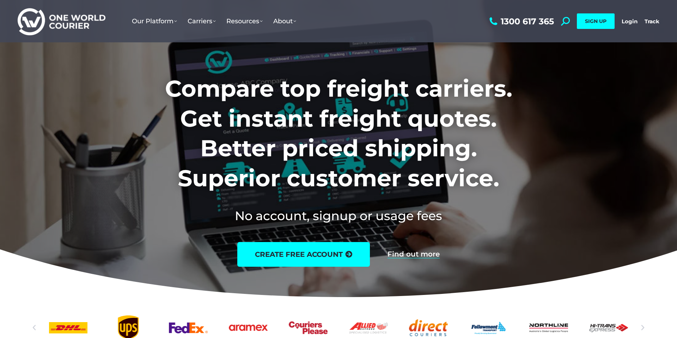 This screenshot has width=677, height=338. What do you see at coordinates (338, 133) in the screenshot?
I see `h1: Compare top freight carriers. Get instant freight quotes. Better priced shipping. Superior custom...` at bounding box center [338, 133].